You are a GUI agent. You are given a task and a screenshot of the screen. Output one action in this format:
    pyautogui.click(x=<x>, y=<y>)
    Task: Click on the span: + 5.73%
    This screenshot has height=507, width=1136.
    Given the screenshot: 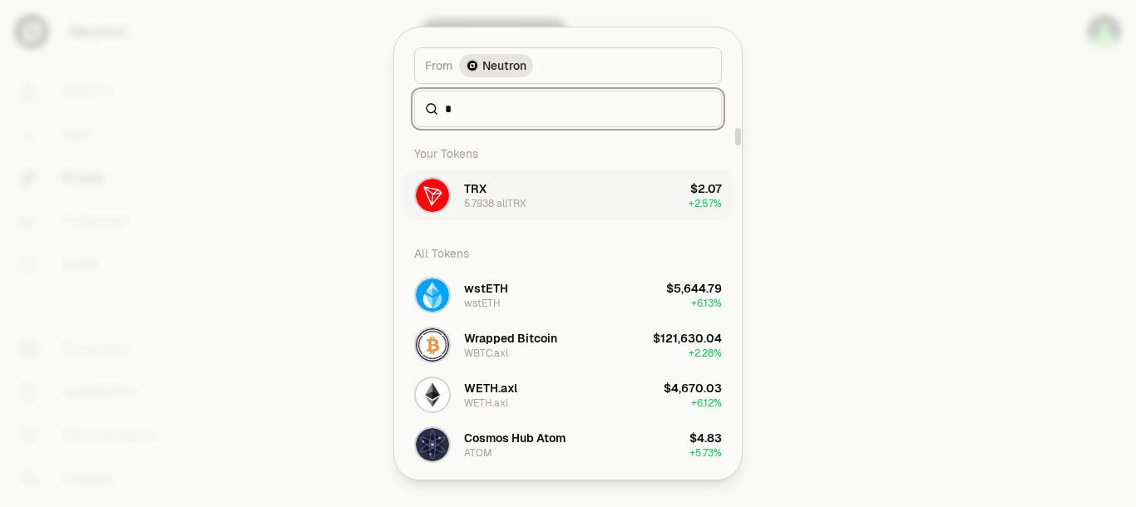 What is the action you would take?
    pyautogui.click(x=705, y=453)
    